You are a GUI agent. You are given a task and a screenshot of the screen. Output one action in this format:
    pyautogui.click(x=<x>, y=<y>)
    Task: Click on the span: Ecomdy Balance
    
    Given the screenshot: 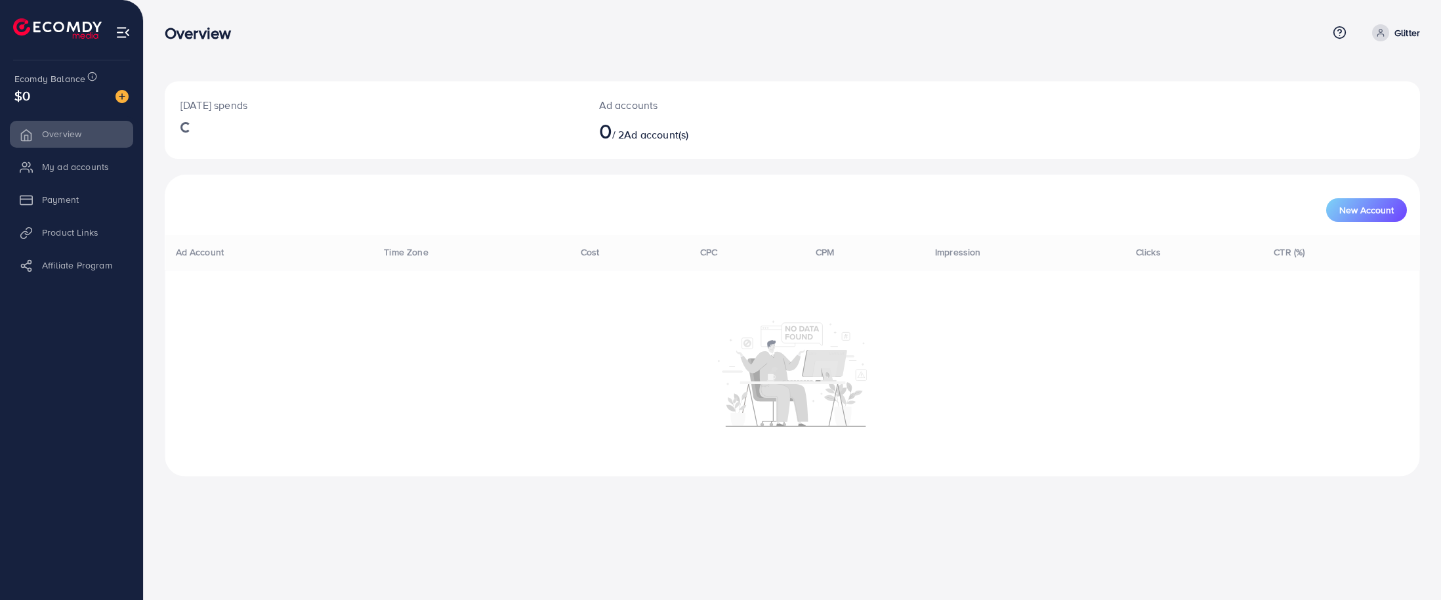 What is the action you would take?
    pyautogui.click(x=50, y=79)
    